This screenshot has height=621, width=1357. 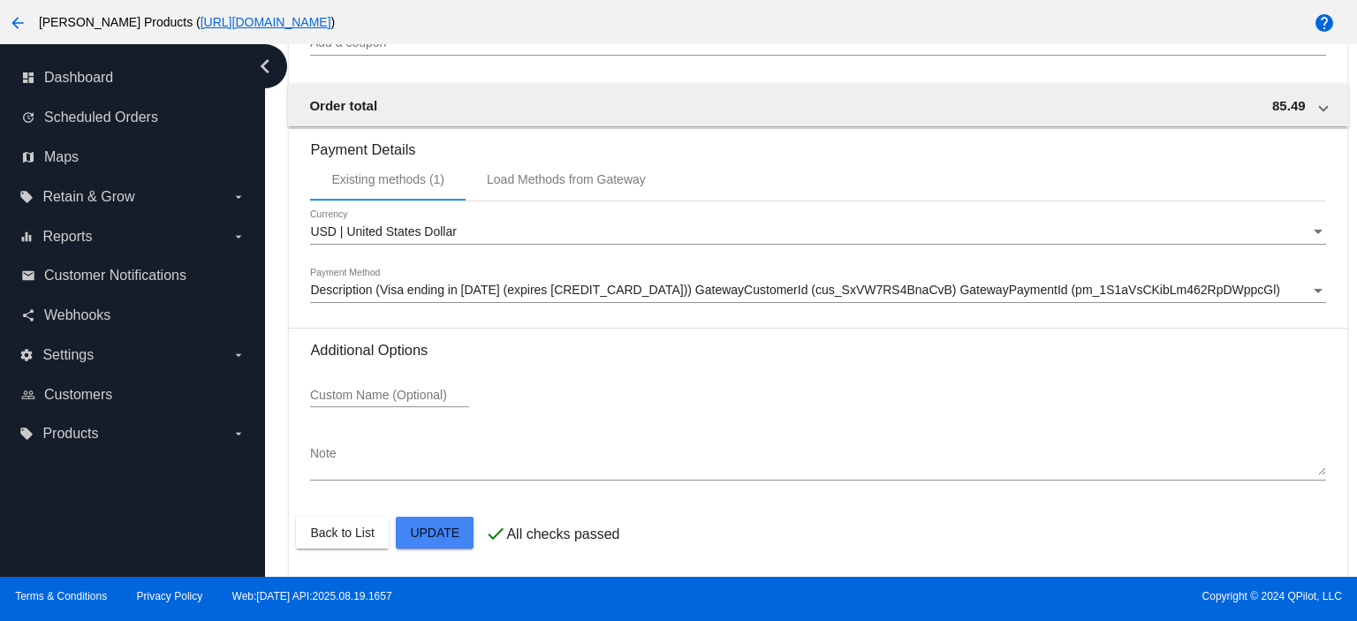 I want to click on a: Privacy Policy, so click(x=170, y=596).